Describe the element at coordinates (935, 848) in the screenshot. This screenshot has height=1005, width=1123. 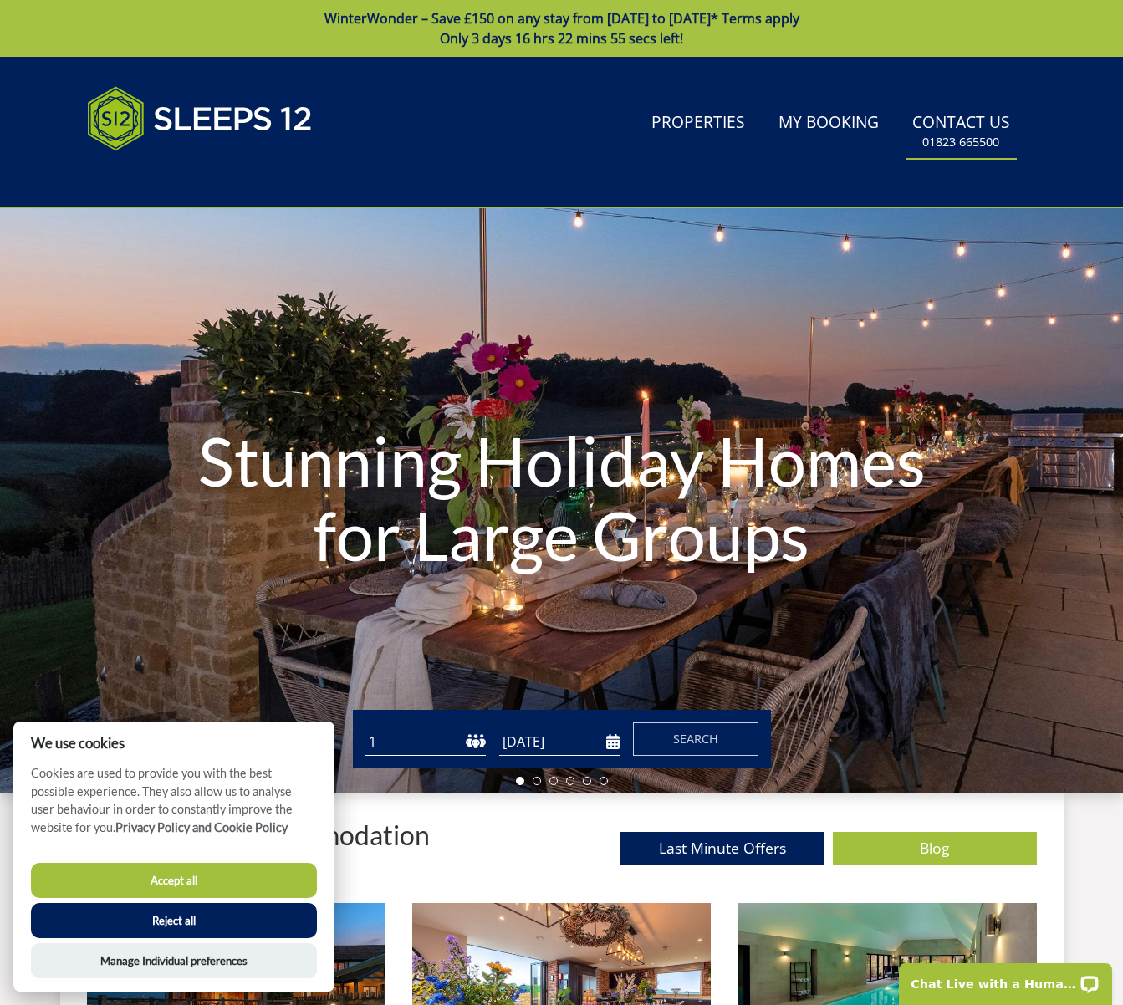
I see `a: Blog` at that location.